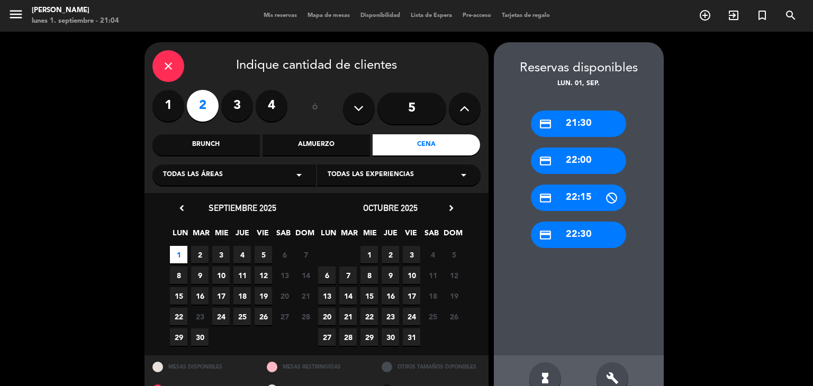  I want to click on i: menu, so click(16, 14).